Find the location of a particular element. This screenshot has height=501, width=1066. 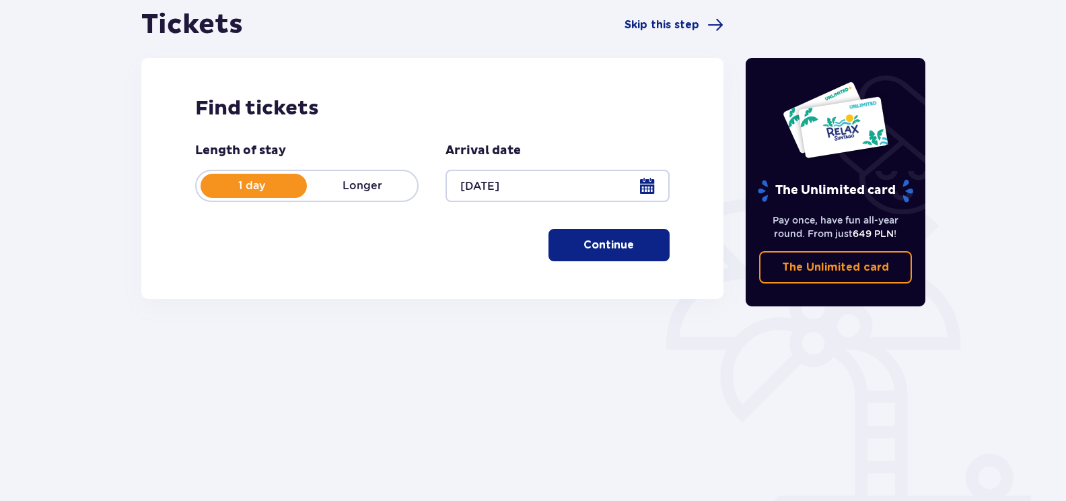

h2: Find tickets is located at coordinates (432, 108).